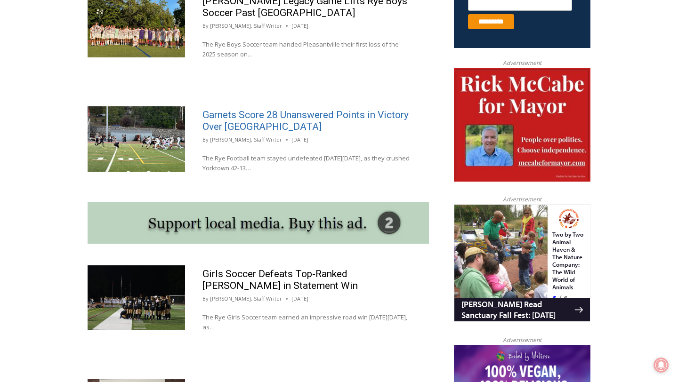 The height and width of the screenshot is (382, 678). What do you see at coordinates (307, 49) in the screenshot?
I see `p: The Rye Boys Soccer team handed Pleasantville their first loss of the 2025 season on…` at bounding box center [307, 49].